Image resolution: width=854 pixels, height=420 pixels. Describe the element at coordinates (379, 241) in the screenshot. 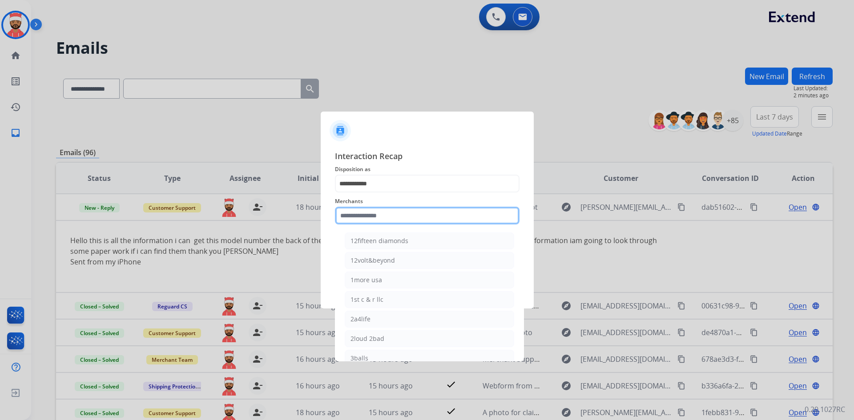

I see `div: 12fifteen diamonds` at that location.